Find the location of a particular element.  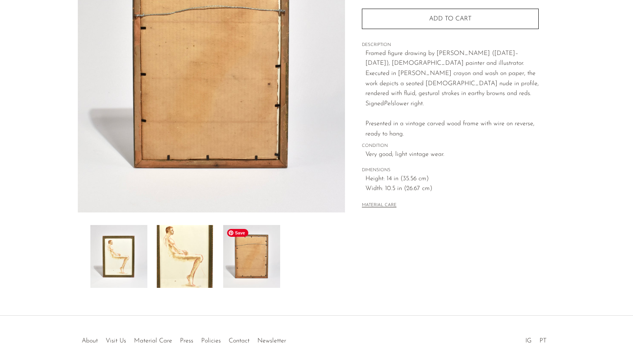

em: Pels is located at coordinates (389, 104).